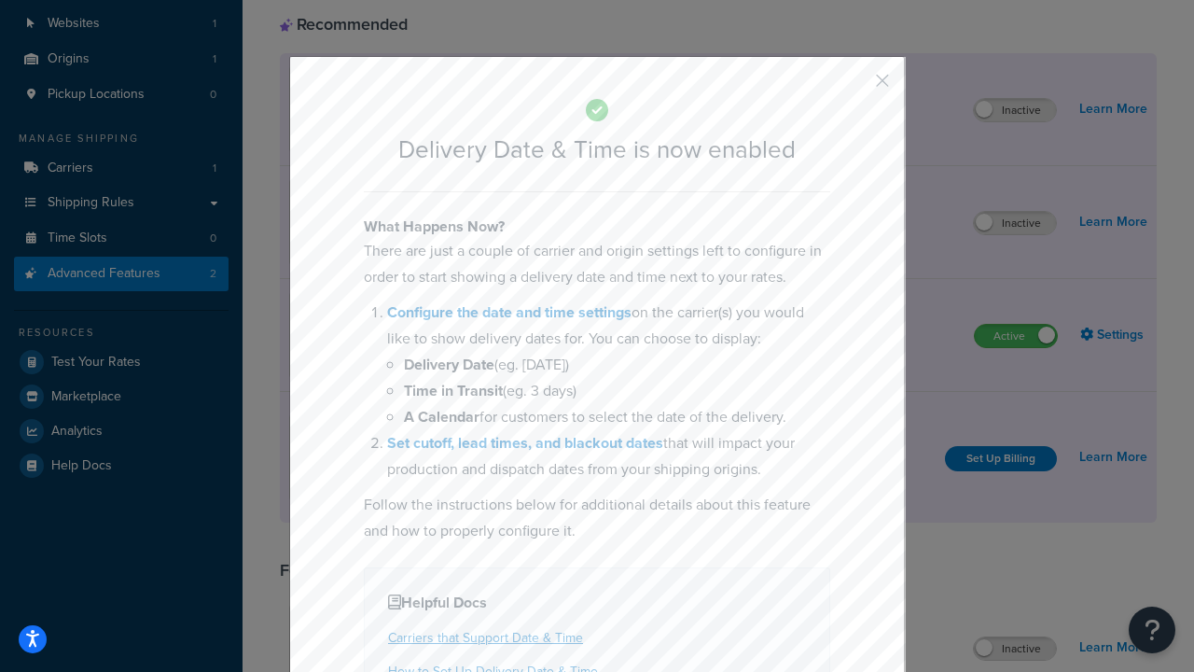 The height and width of the screenshot is (672, 1194). I want to click on b: Delivery Date, so click(449, 364).